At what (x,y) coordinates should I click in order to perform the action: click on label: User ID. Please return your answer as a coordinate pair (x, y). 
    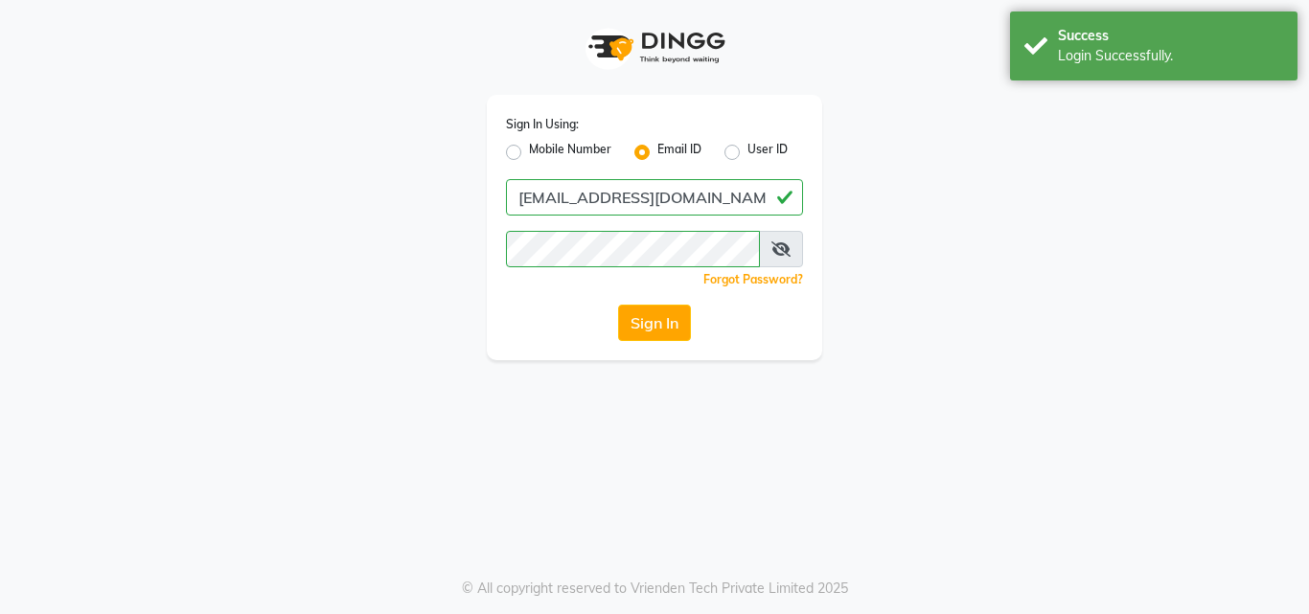
    Looking at the image, I should click on (768, 152).